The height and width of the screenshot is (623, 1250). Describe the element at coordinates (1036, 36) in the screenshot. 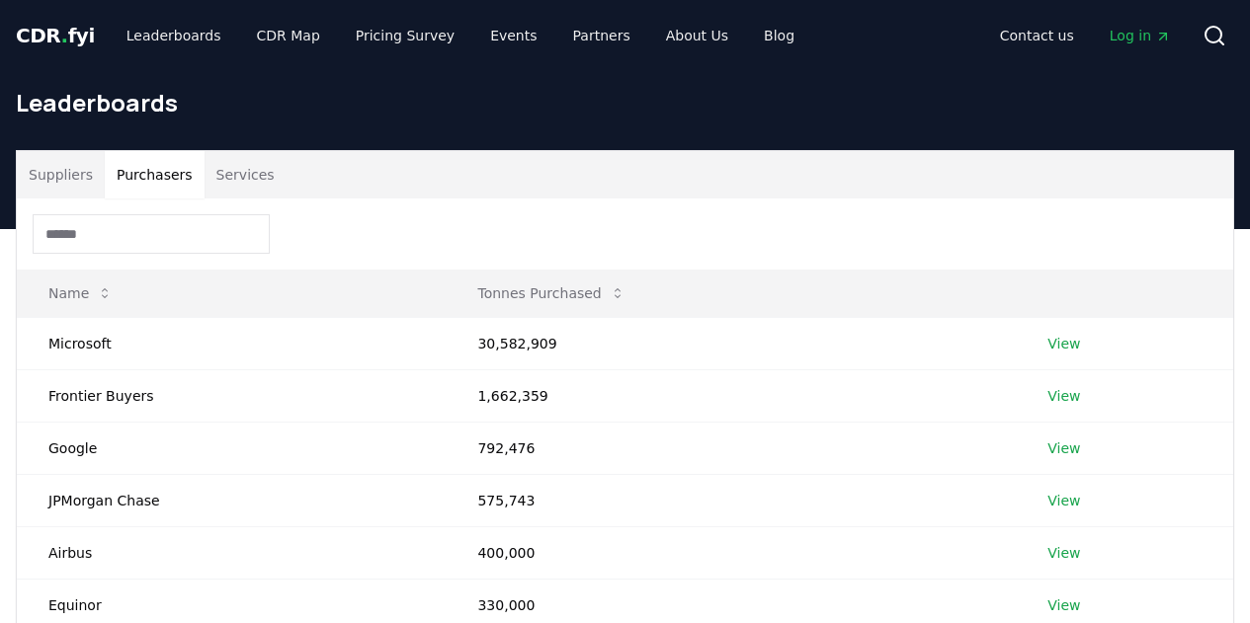

I see `a: Contact us` at that location.